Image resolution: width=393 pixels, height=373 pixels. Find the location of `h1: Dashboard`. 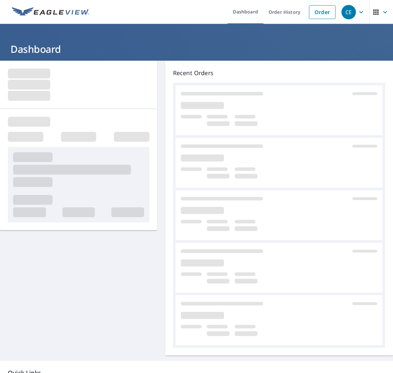

h1: Dashboard is located at coordinates (196, 49).